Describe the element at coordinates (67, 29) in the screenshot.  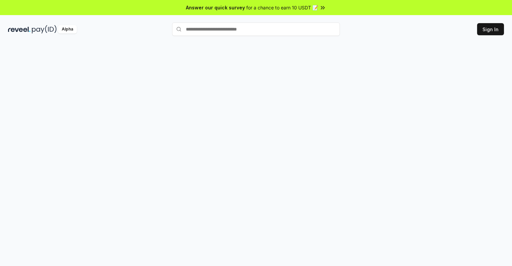
I see `div: Alpha` at that location.